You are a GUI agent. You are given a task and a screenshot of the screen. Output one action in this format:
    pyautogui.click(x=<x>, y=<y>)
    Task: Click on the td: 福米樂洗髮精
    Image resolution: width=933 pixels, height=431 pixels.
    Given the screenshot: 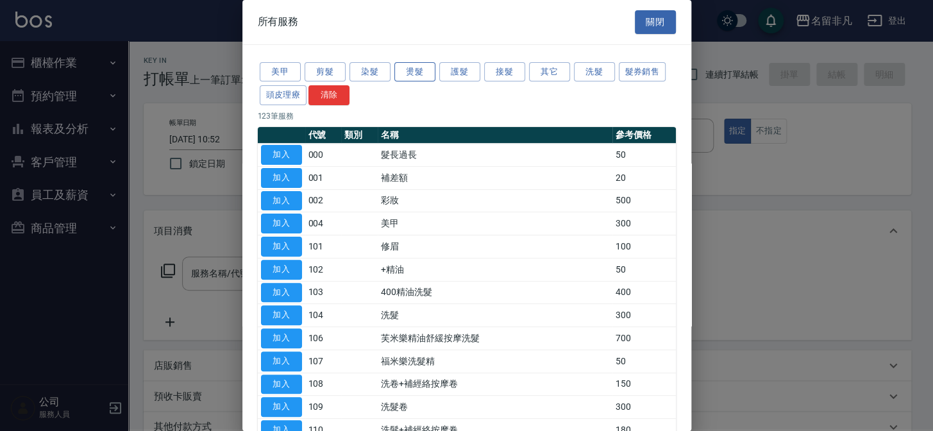 What is the action you would take?
    pyautogui.click(x=495, y=361)
    